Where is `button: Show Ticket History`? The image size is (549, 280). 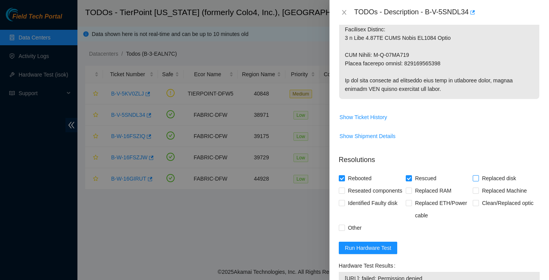 button: Show Ticket History is located at coordinates (363, 117).